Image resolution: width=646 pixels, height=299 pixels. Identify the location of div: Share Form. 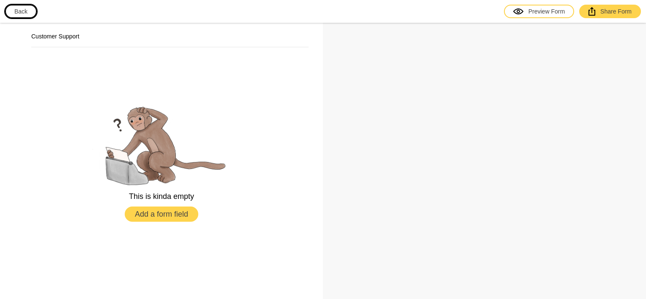
(610, 11).